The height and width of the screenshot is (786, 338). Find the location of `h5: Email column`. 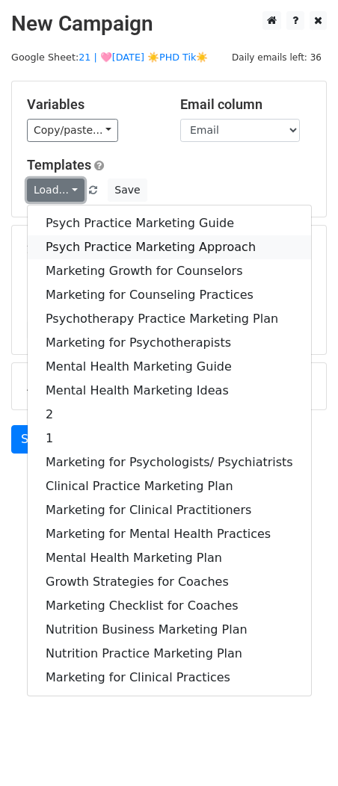

h5: Email column is located at coordinates (245, 105).